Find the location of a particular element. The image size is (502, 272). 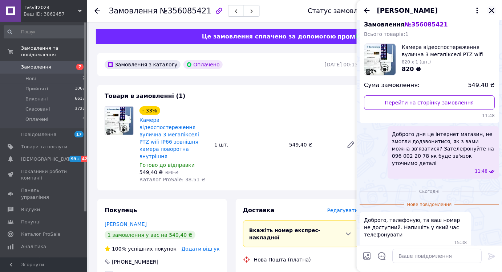

span: 820 x 1 (шт.) is located at coordinates (416, 62).